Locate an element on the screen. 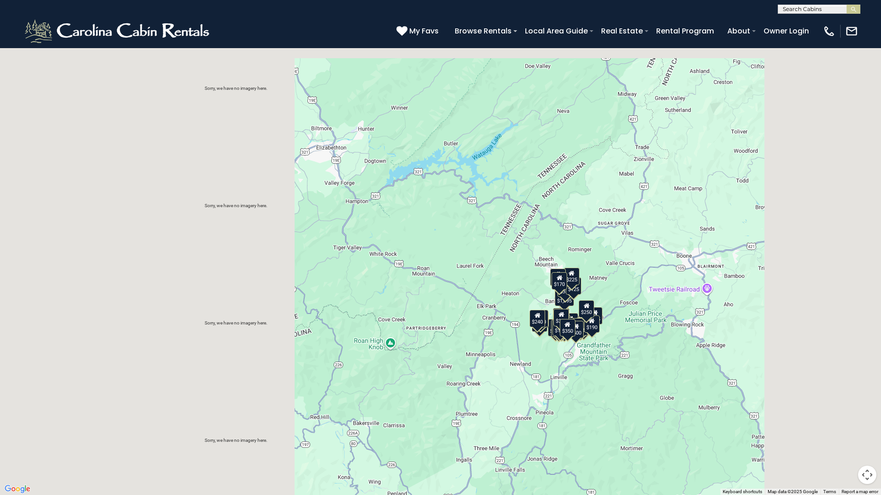  div: $155 is located at coordinates (595, 316).